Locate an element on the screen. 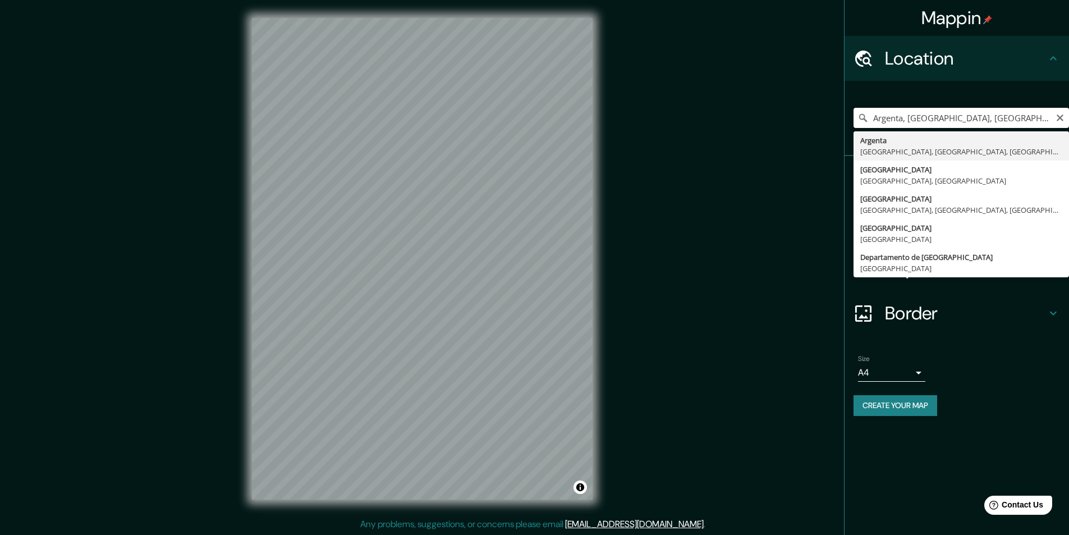 This screenshot has height=535, width=1069. div: Argenta is located at coordinates (961, 140).